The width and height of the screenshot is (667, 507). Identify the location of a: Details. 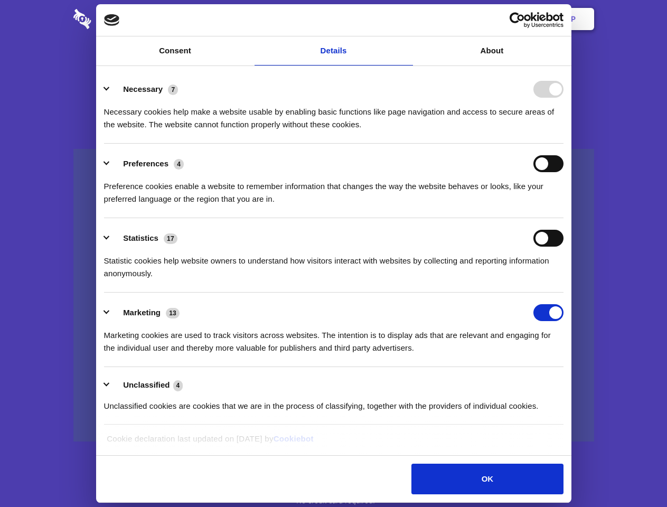
(334, 51).